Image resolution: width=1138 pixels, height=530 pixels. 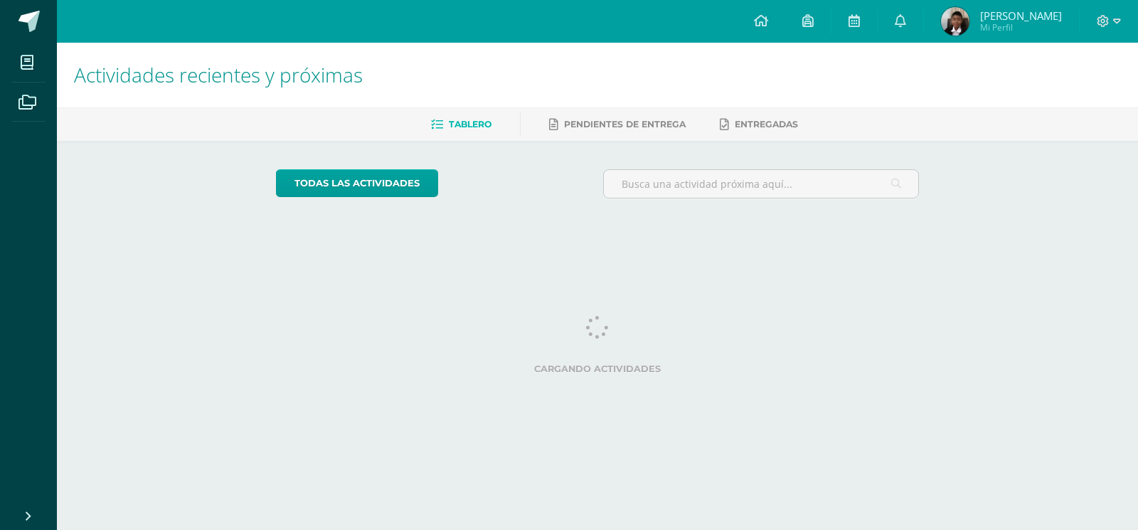 What do you see at coordinates (461, 124) in the screenshot?
I see `a: Tablero` at bounding box center [461, 124].